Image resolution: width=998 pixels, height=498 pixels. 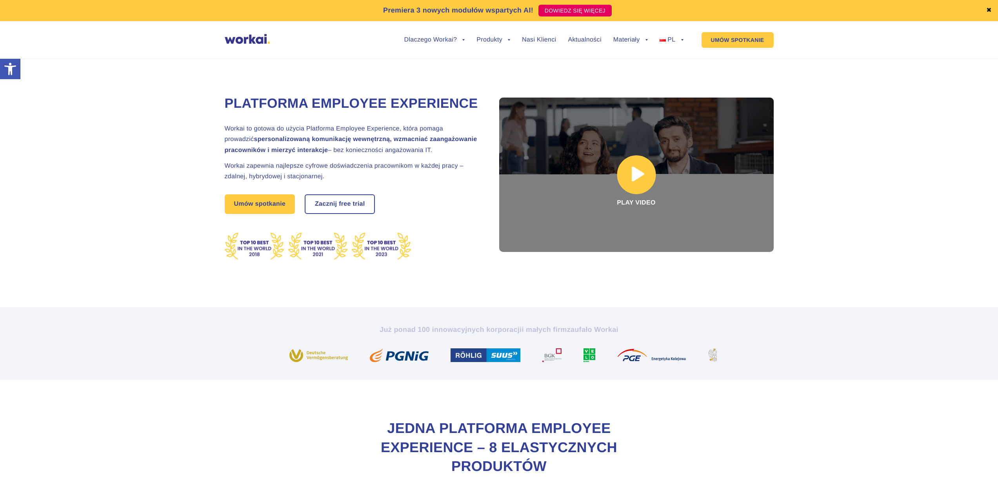 I want to click on i: i małych firm, so click(x=544, y=330).